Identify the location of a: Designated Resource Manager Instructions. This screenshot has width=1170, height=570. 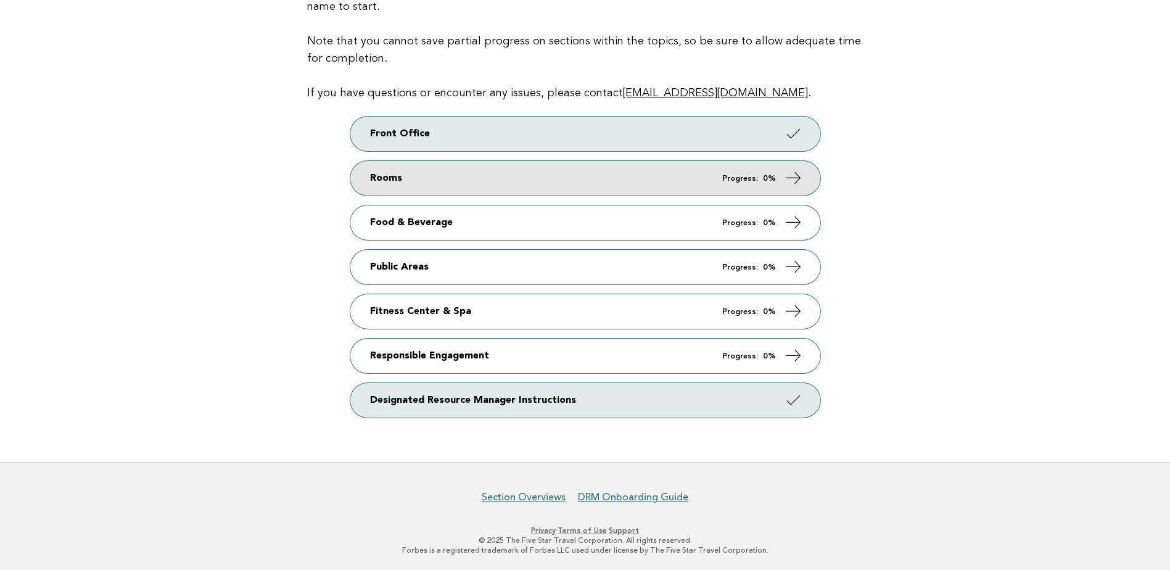
(585, 400).